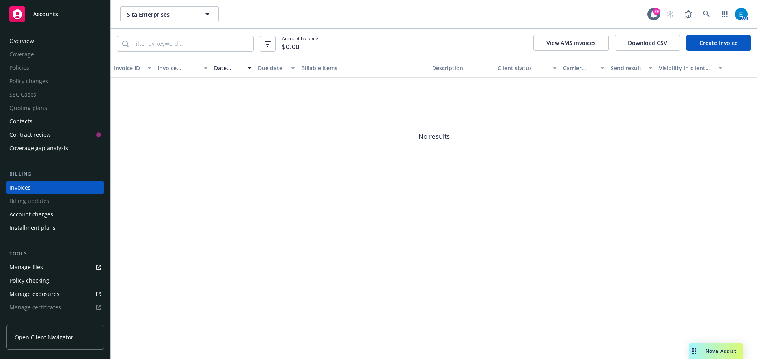  What do you see at coordinates (707, 14) in the screenshot?
I see `a: Search` at bounding box center [707, 14].